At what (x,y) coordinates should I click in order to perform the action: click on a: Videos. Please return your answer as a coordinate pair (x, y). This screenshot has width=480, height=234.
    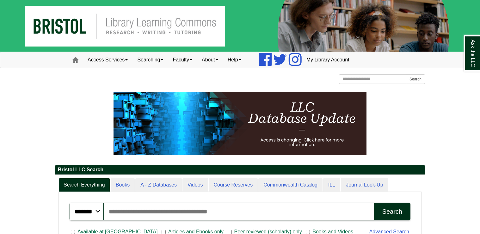
    Looking at the image, I should click on (195, 185).